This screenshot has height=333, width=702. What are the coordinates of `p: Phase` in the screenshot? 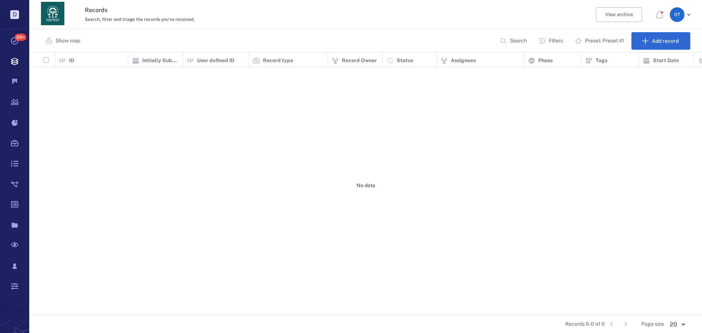 It's located at (545, 61).